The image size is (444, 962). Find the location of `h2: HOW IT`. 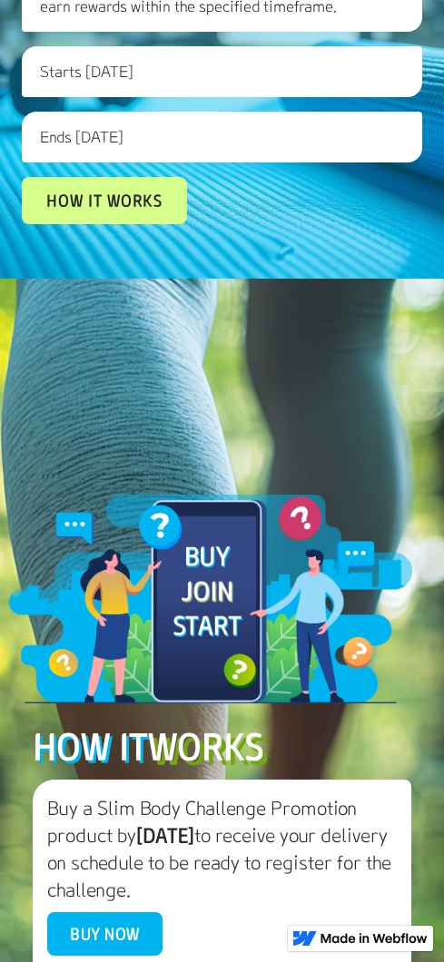

h2: HOW IT is located at coordinates (221, 746).